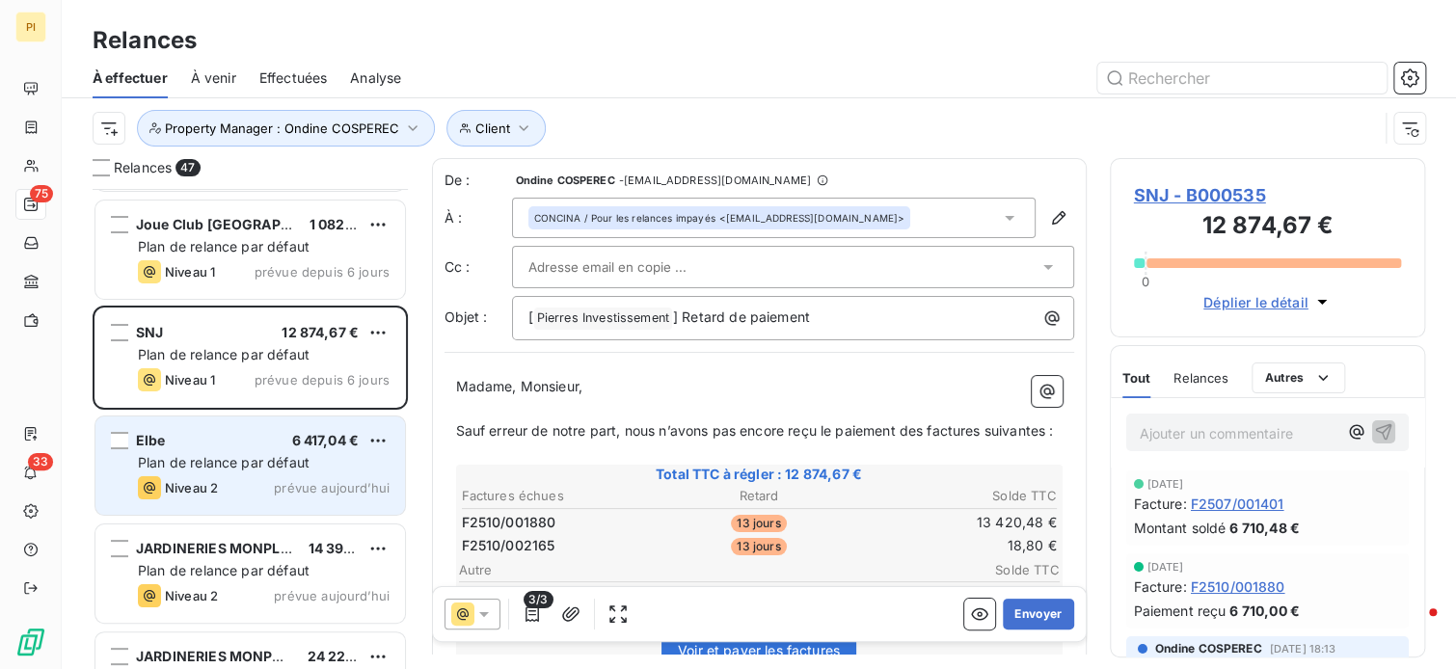 The image size is (1456, 669). What do you see at coordinates (1002, 570) in the screenshot?
I see `span: Solde TTC` at bounding box center [1002, 570].